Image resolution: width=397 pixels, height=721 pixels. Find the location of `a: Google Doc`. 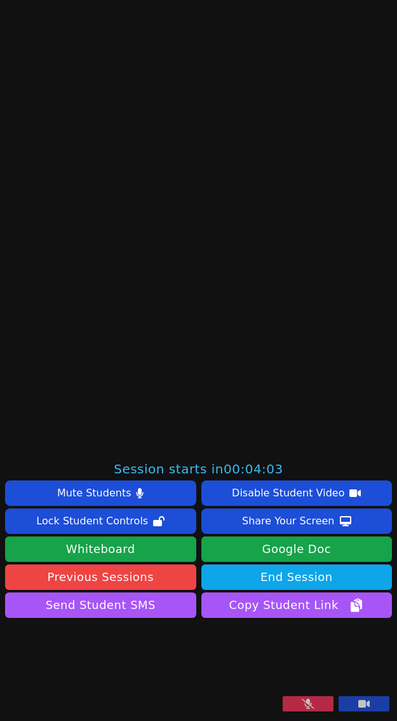

a: Google Doc is located at coordinates (297, 549).